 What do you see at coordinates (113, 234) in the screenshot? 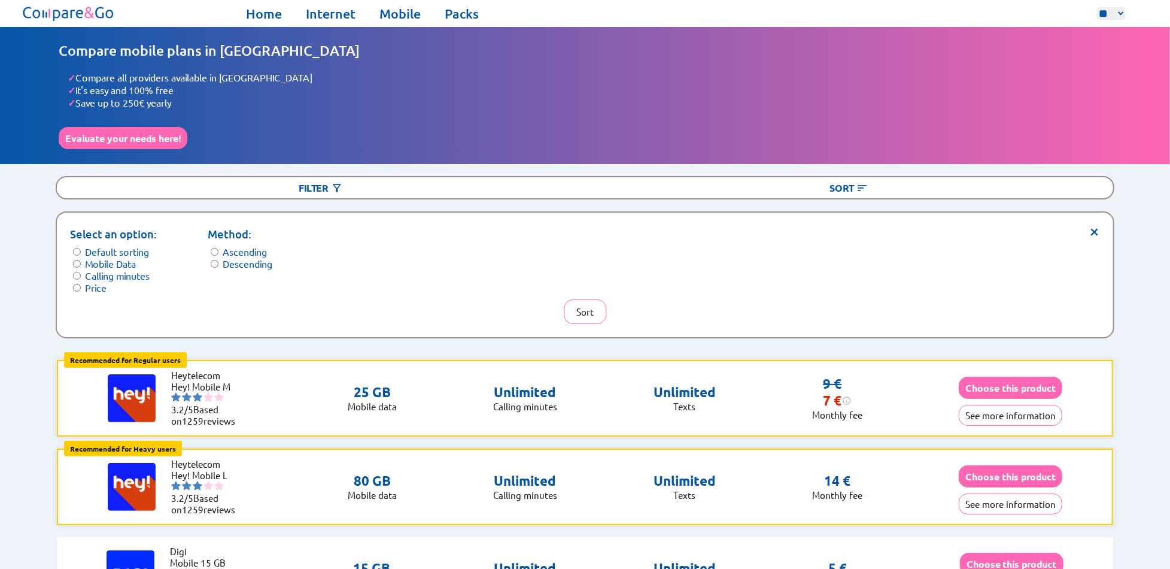
I see `p: Select an option:` at bounding box center [113, 234].